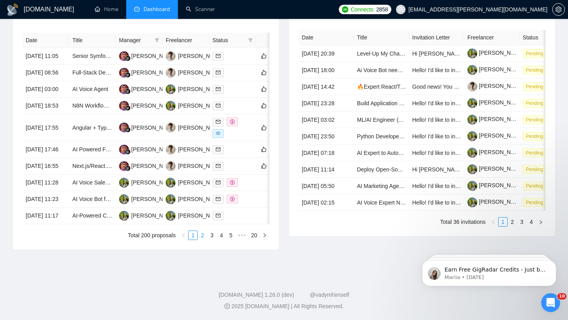 This screenshot has height=320, width=568. I want to click on li: 3, so click(522, 222).